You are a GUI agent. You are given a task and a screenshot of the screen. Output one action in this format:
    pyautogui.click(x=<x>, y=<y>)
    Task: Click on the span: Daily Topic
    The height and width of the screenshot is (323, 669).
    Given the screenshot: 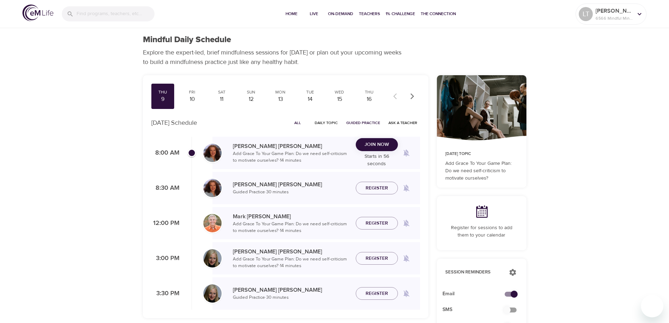 What is the action you would take?
    pyautogui.click(x=326, y=122)
    